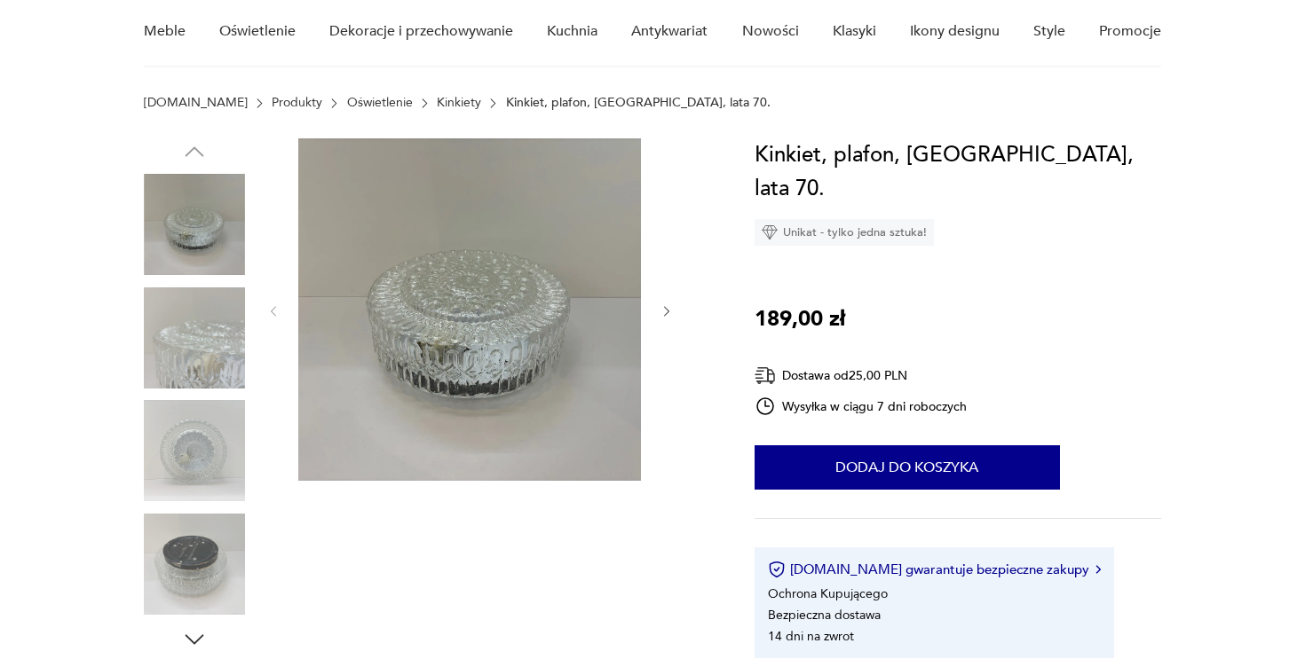  I want to click on a: Kinkiety, so click(459, 103).